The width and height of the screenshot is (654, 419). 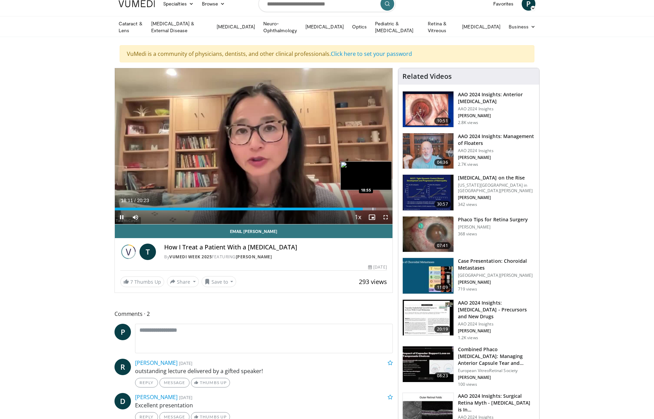 I want to click on a: R, so click(x=123, y=367).